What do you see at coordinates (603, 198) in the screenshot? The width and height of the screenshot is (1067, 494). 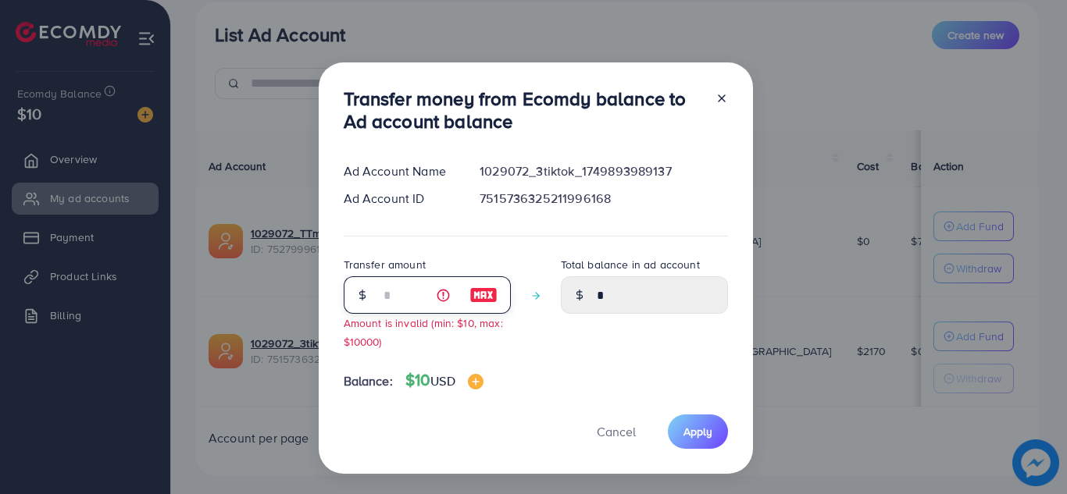 I see `div: 7515736325211996168` at bounding box center [603, 198].